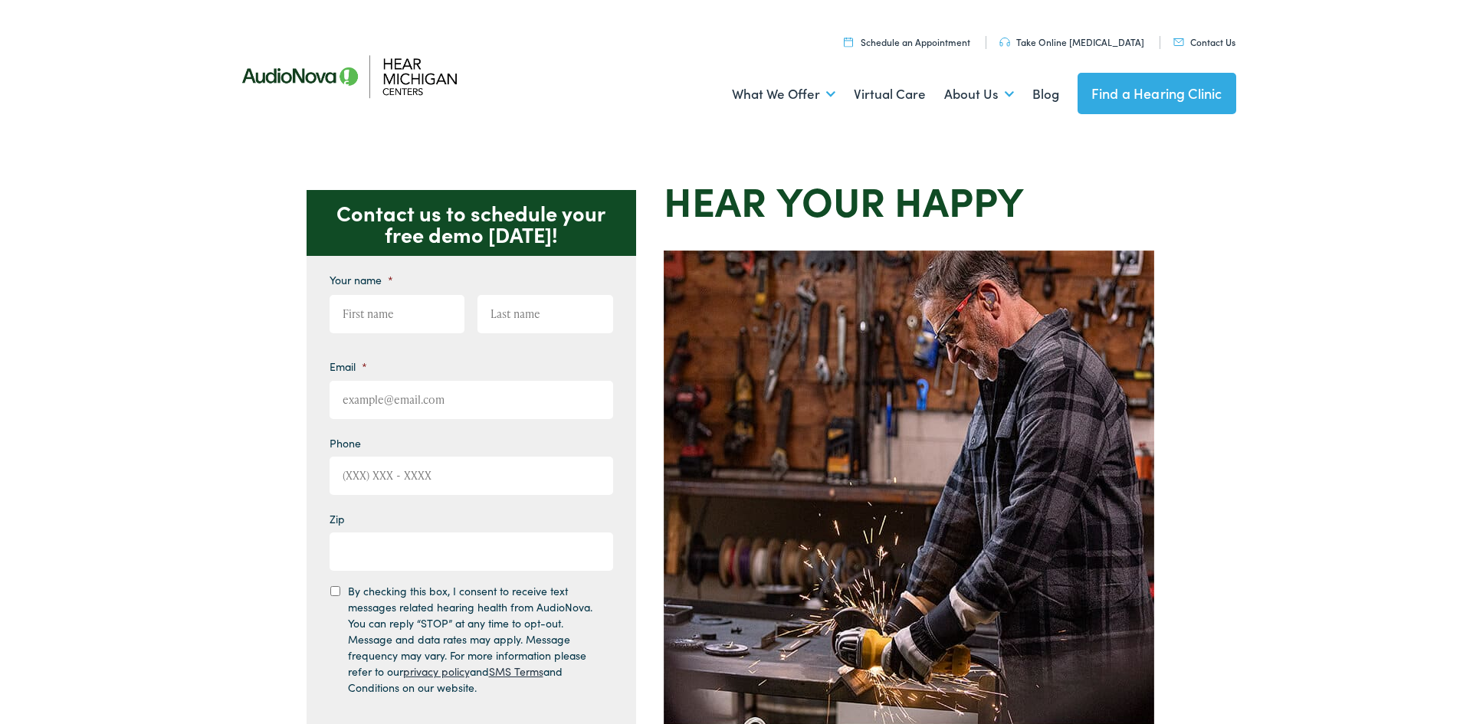 The height and width of the screenshot is (724, 1460). What do you see at coordinates (361, 280) in the screenshot?
I see `label: Your name` at bounding box center [361, 280].